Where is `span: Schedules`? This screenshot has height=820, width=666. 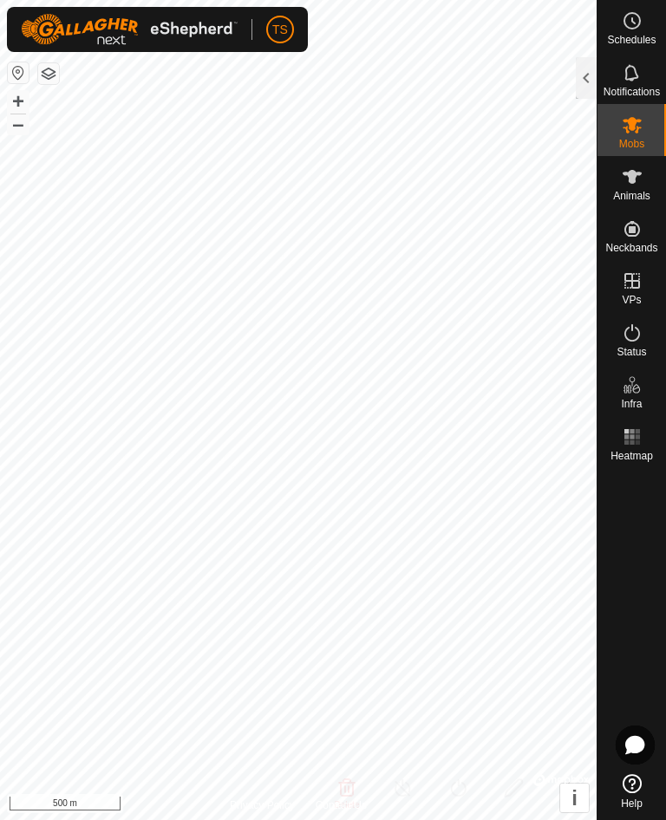 span: Schedules is located at coordinates (631, 40).